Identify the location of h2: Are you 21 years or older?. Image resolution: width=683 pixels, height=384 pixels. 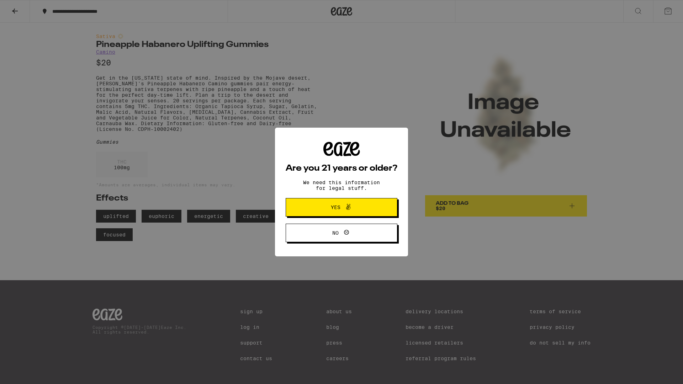
(341, 169).